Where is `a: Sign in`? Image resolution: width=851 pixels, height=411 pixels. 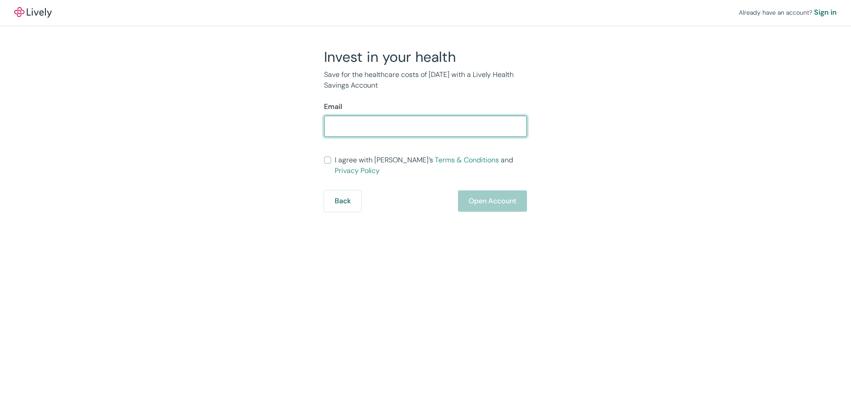
a: Sign in is located at coordinates (826, 12).